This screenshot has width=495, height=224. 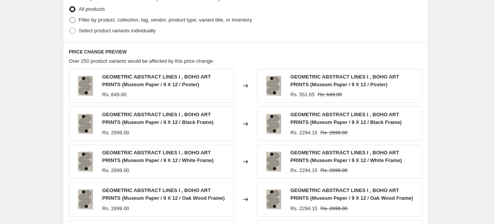 I want to click on div: Rs. 649.00, so click(x=114, y=95).